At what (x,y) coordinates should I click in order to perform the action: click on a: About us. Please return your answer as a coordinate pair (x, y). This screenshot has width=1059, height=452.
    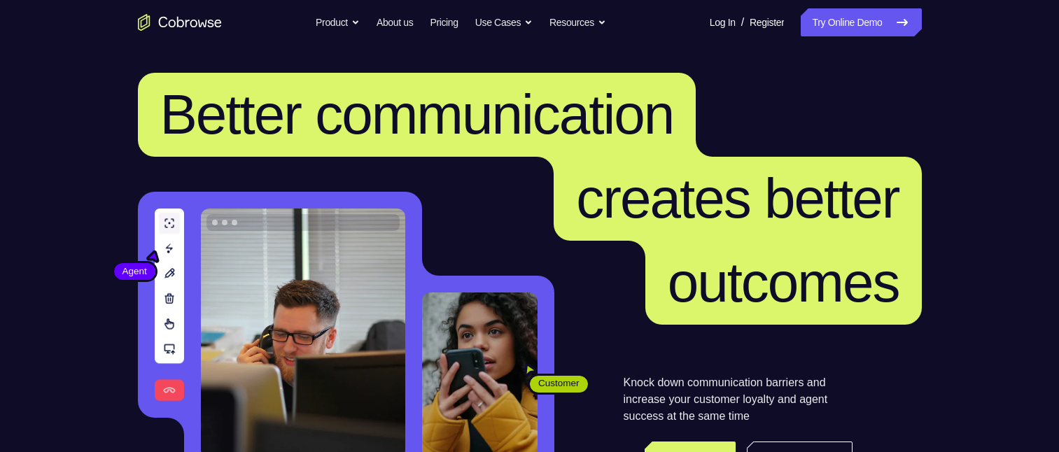
    Looking at the image, I should click on (395, 22).